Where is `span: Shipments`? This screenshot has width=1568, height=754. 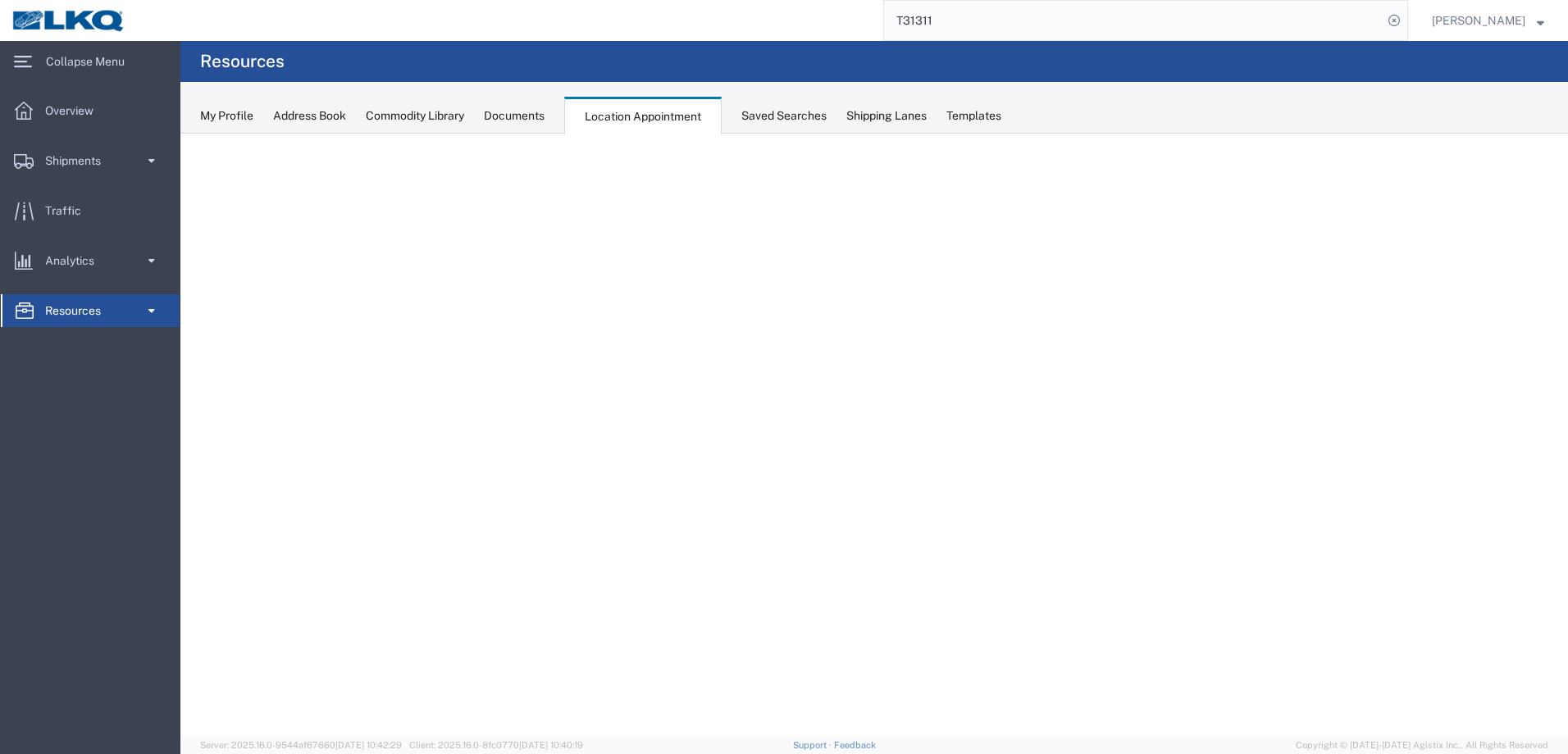
span: Shipments is located at coordinates (79, 161).